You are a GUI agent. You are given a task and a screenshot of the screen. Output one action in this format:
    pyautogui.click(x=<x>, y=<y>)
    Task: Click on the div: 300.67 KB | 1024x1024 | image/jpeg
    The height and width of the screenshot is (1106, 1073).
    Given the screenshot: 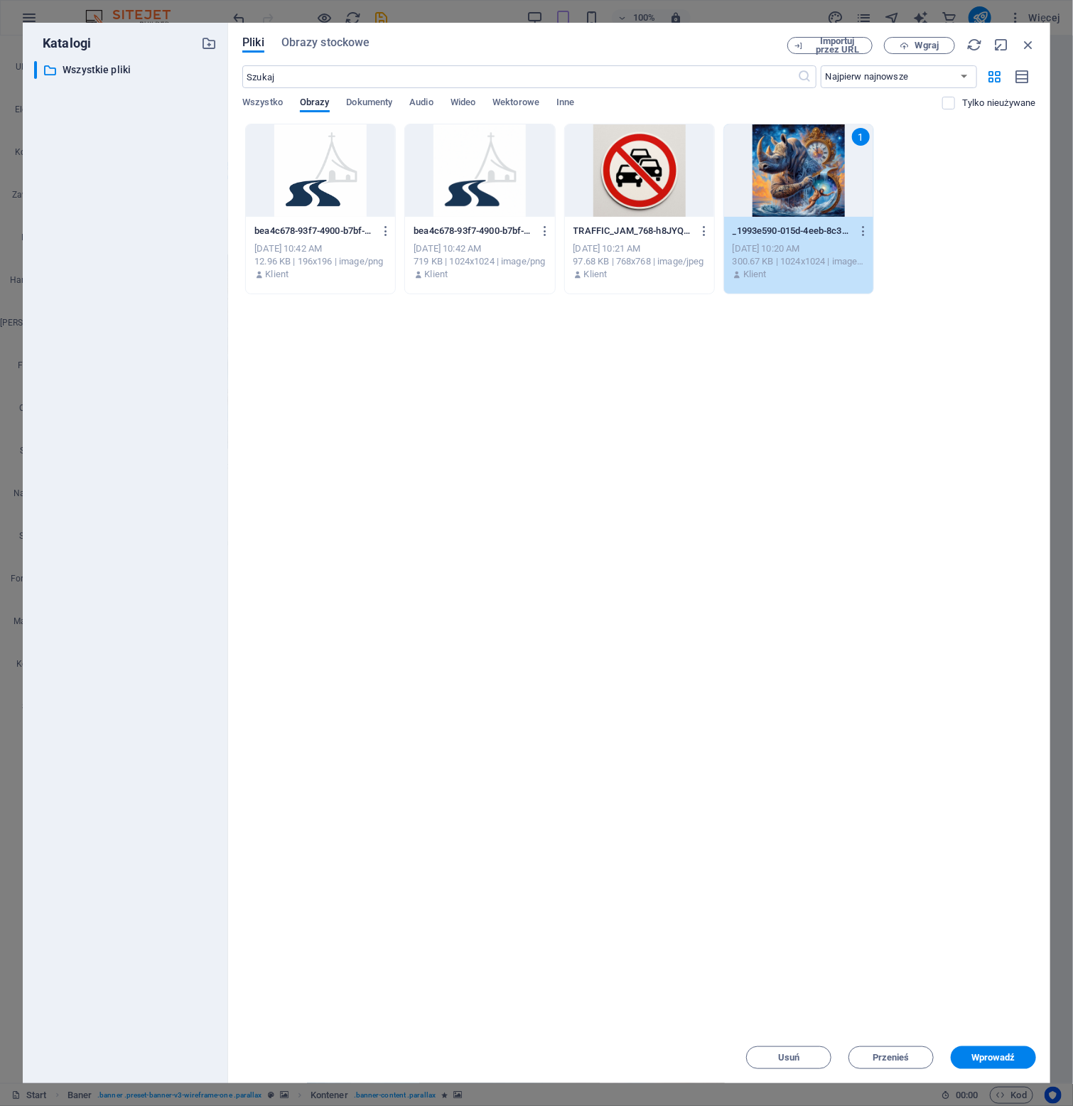 What is the action you would take?
    pyautogui.click(x=799, y=262)
    